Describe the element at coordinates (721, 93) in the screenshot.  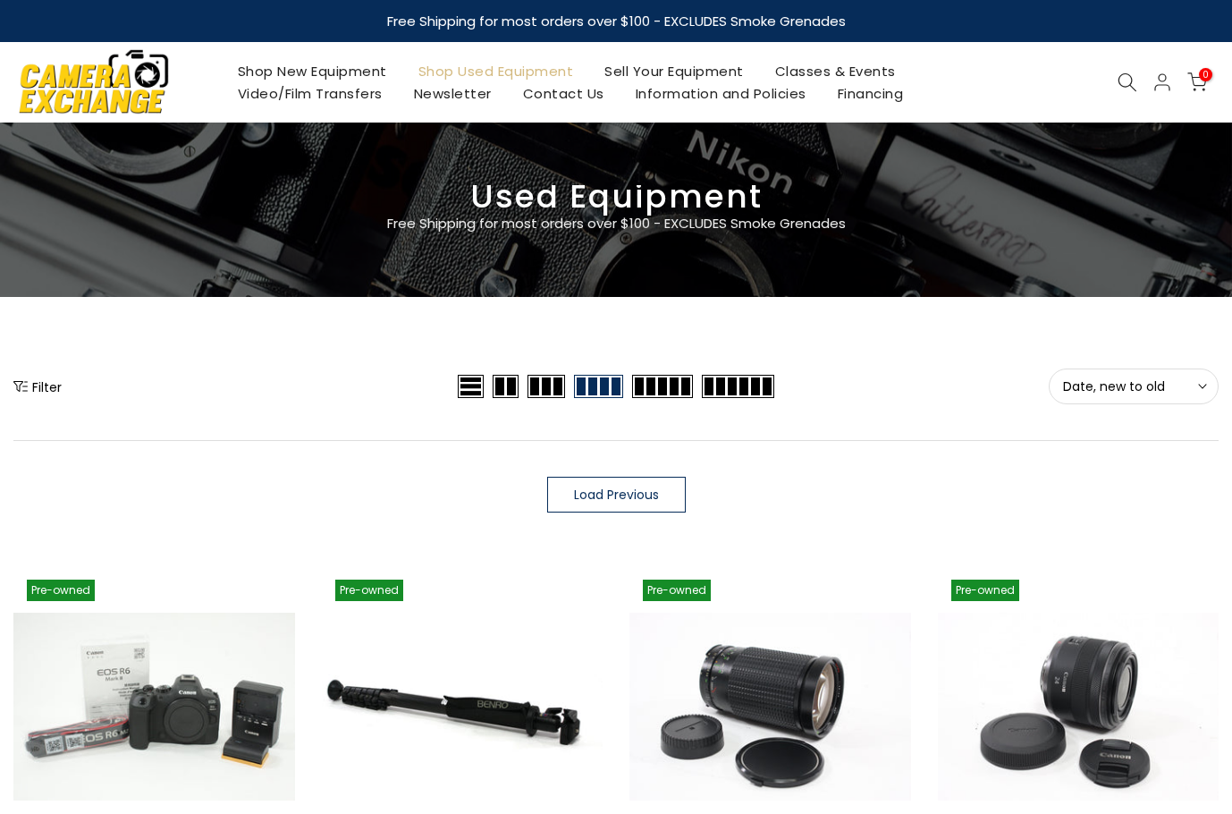
I see `a: Information and Policies` at that location.